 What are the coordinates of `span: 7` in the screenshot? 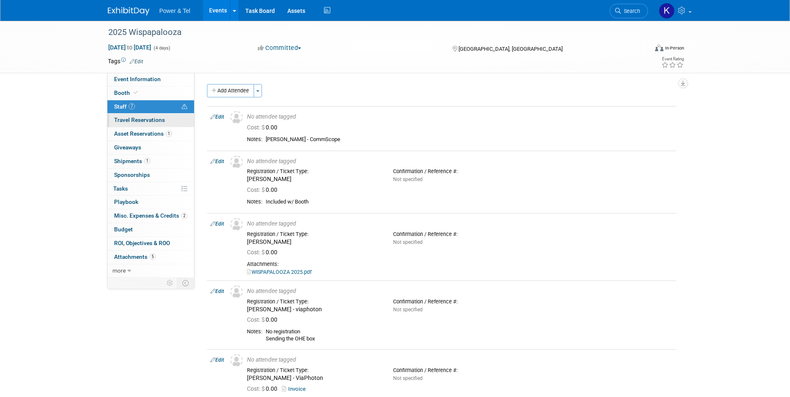 It's located at (132, 106).